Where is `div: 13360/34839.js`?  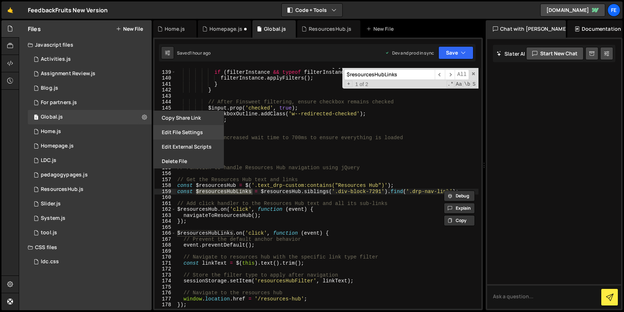
div: 13360/34839.js is located at coordinates (90, 103).